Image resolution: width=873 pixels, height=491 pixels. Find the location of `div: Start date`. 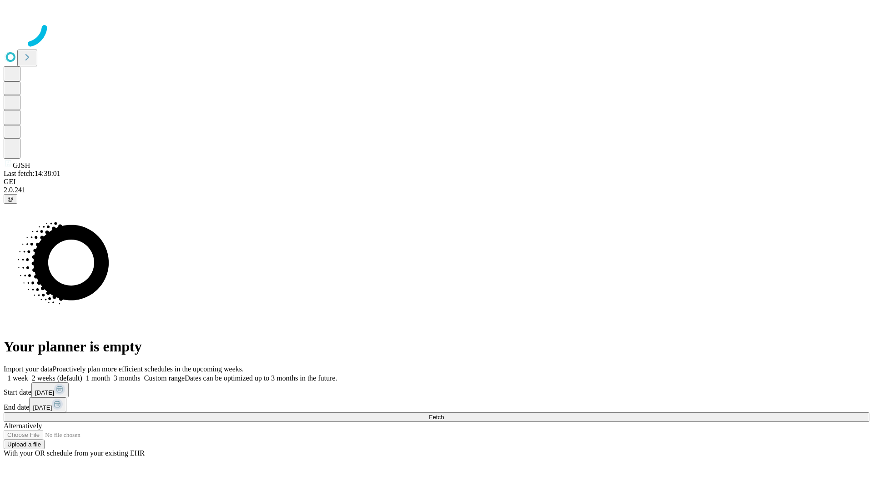

div: Start date is located at coordinates (436, 390).